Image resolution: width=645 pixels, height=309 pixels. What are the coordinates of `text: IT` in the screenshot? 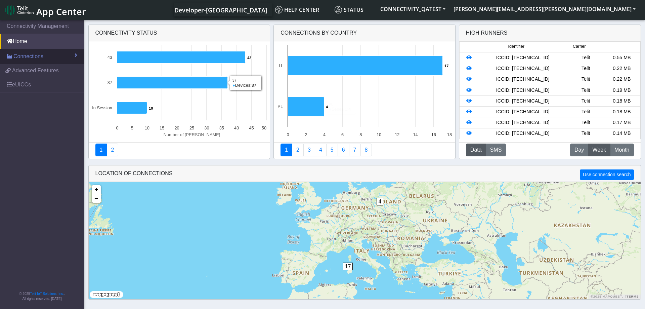 It's located at (281, 65).